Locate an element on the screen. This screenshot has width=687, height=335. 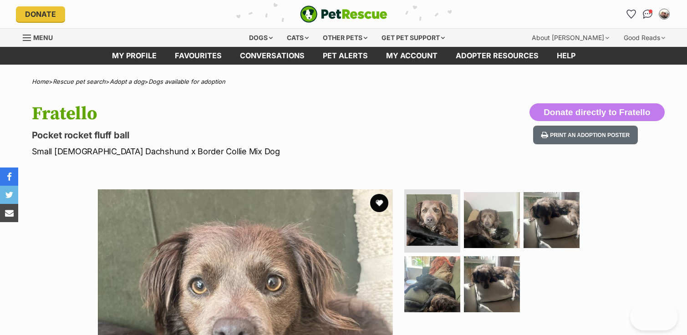
button: favourite is located at coordinates (379, 203).